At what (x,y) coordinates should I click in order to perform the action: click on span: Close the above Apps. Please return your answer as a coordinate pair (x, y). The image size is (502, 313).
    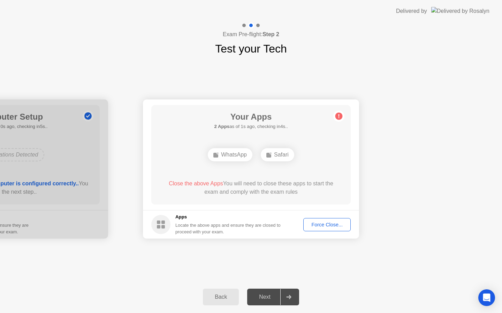
    Looking at the image, I should click on (196, 184).